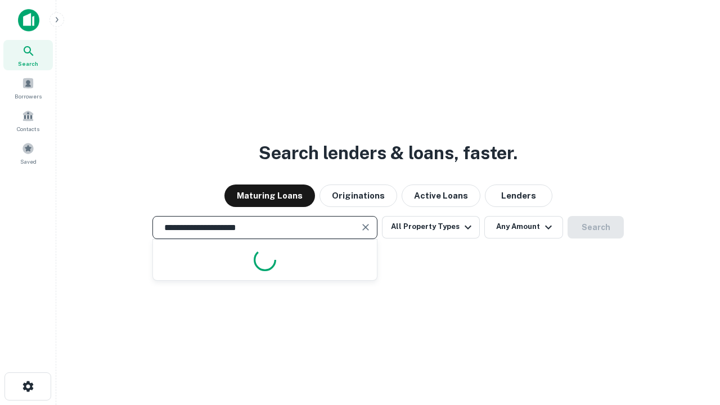 The width and height of the screenshot is (720, 405). I want to click on div: Contacts, so click(28, 120).